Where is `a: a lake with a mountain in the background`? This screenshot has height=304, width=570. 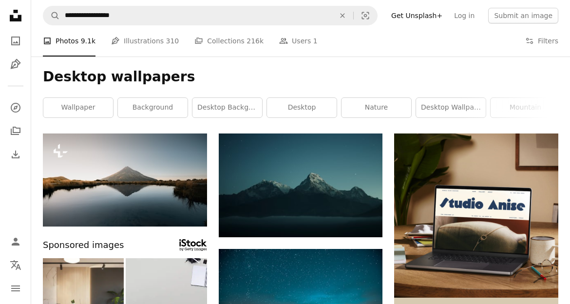 a: a lake with a mountain in the background is located at coordinates (125, 180).